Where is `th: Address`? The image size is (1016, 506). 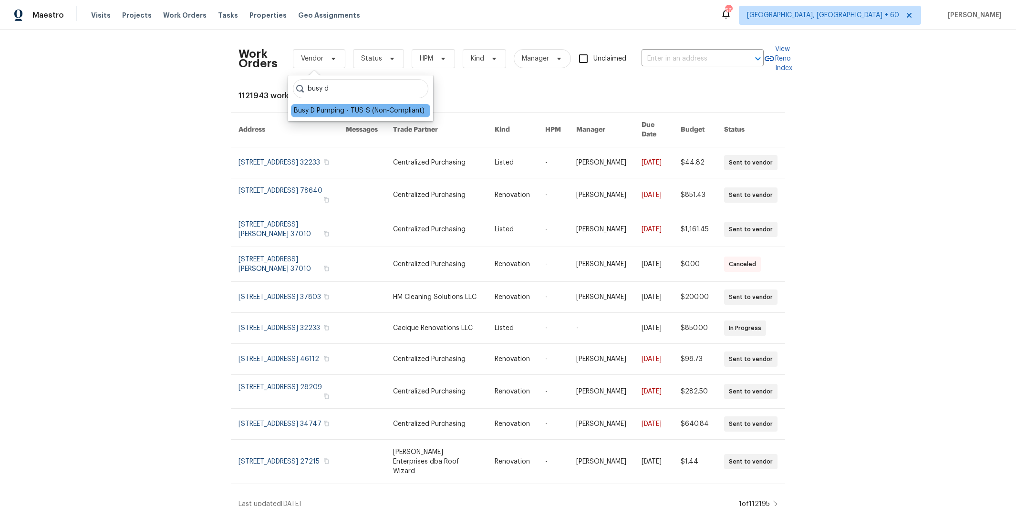 th: Address is located at coordinates (284, 130).